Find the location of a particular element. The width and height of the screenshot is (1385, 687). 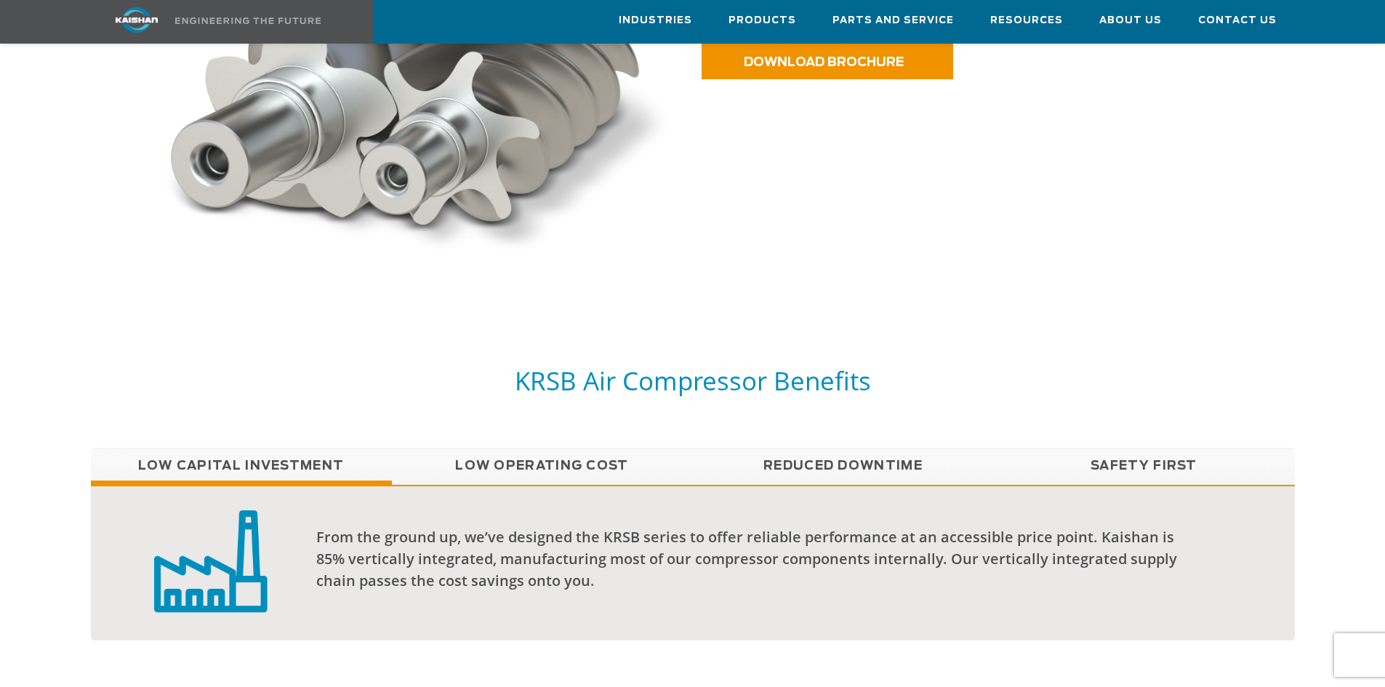

li: Low Operating Cost is located at coordinates (542, 466).